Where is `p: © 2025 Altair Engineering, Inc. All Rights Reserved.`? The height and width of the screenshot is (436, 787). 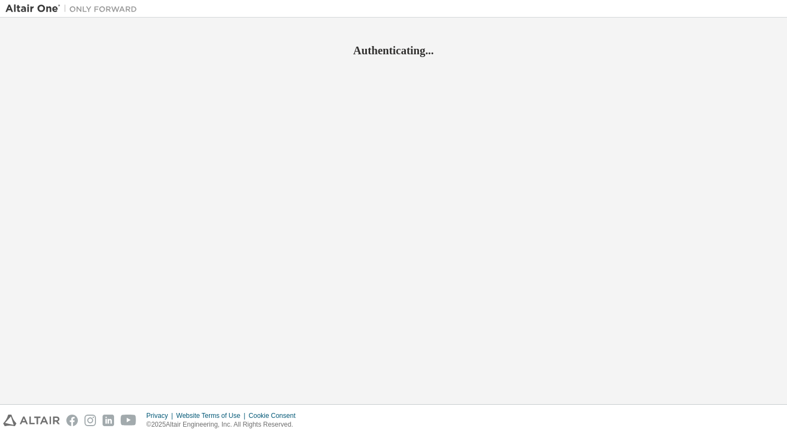 p: © 2025 Altair Engineering, Inc. All Rights Reserved. is located at coordinates (224, 424).